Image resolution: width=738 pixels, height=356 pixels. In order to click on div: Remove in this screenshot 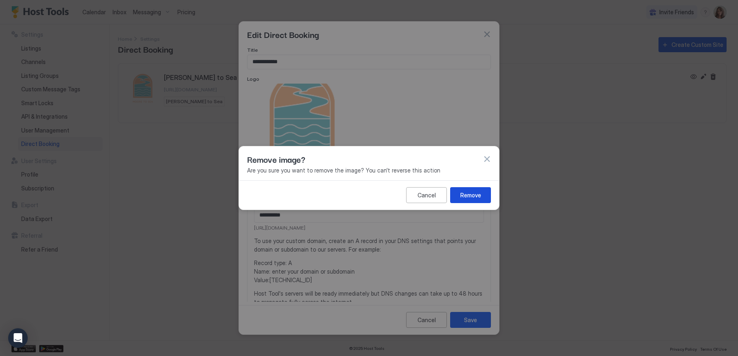, I will do `click(470, 195)`.